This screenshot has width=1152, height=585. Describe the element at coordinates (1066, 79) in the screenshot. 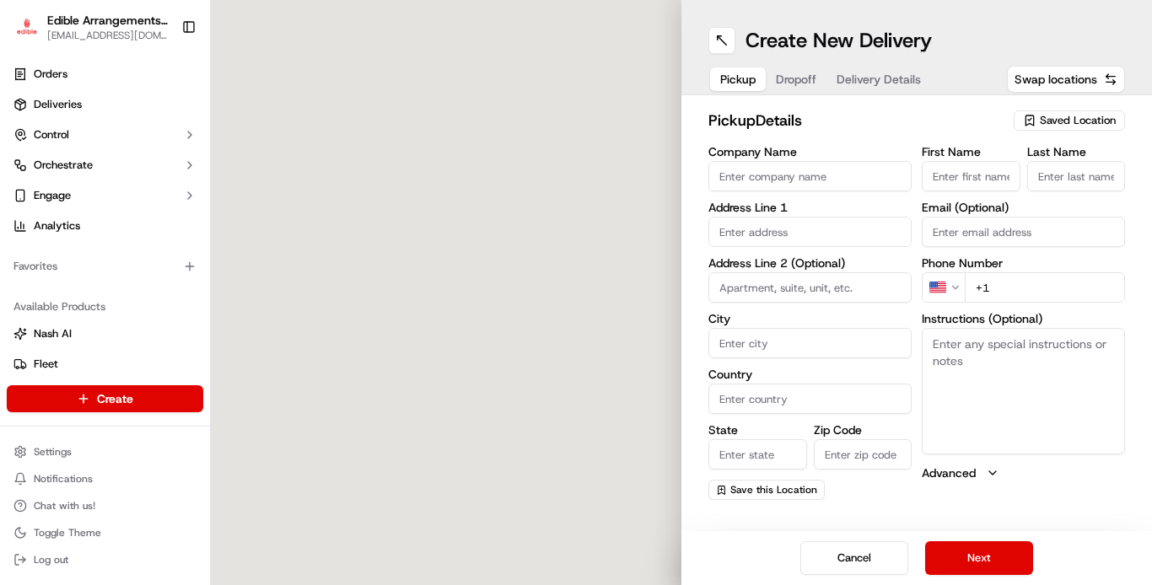

I see `button: Swap locations` at that location.